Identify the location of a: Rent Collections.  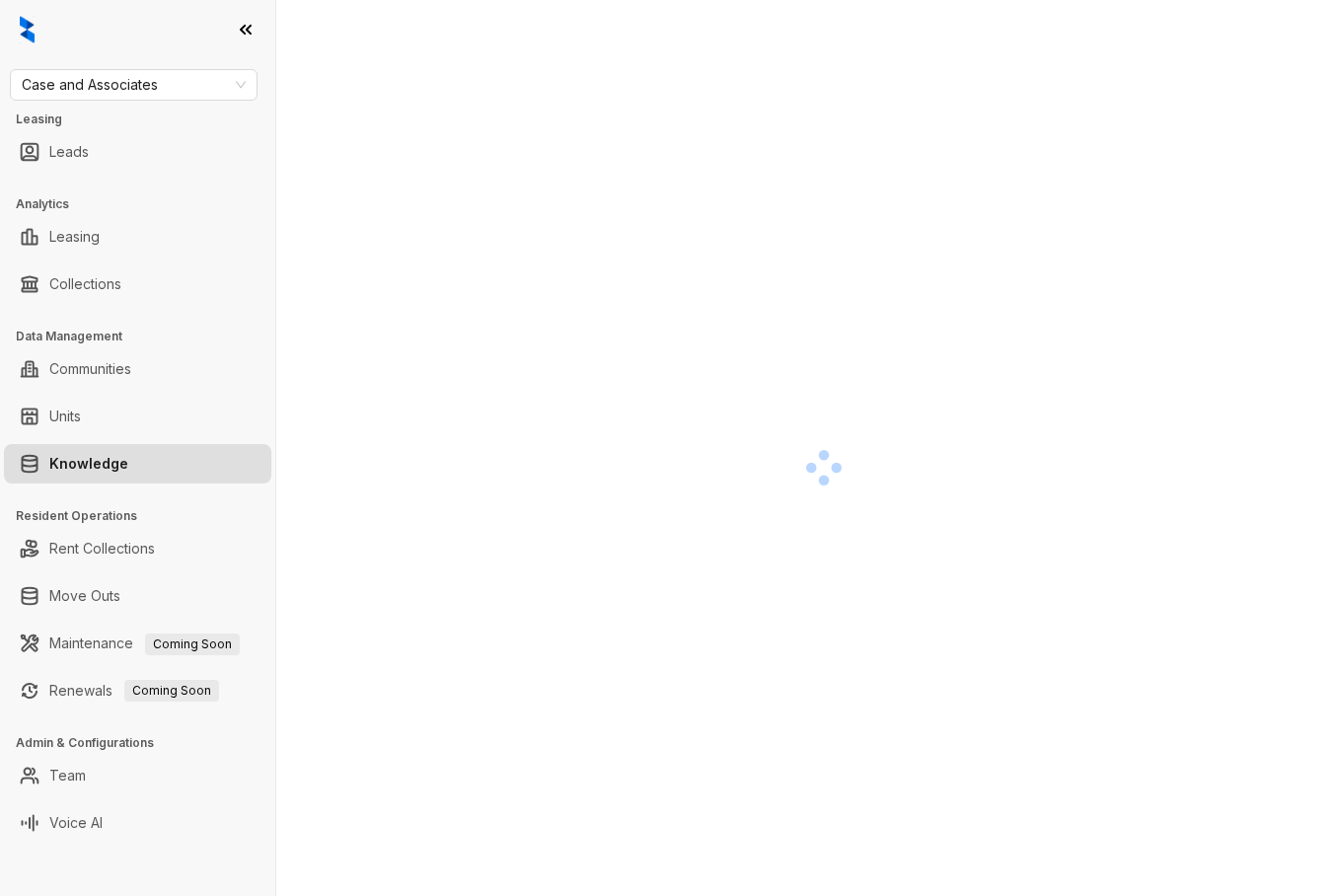
(102, 548).